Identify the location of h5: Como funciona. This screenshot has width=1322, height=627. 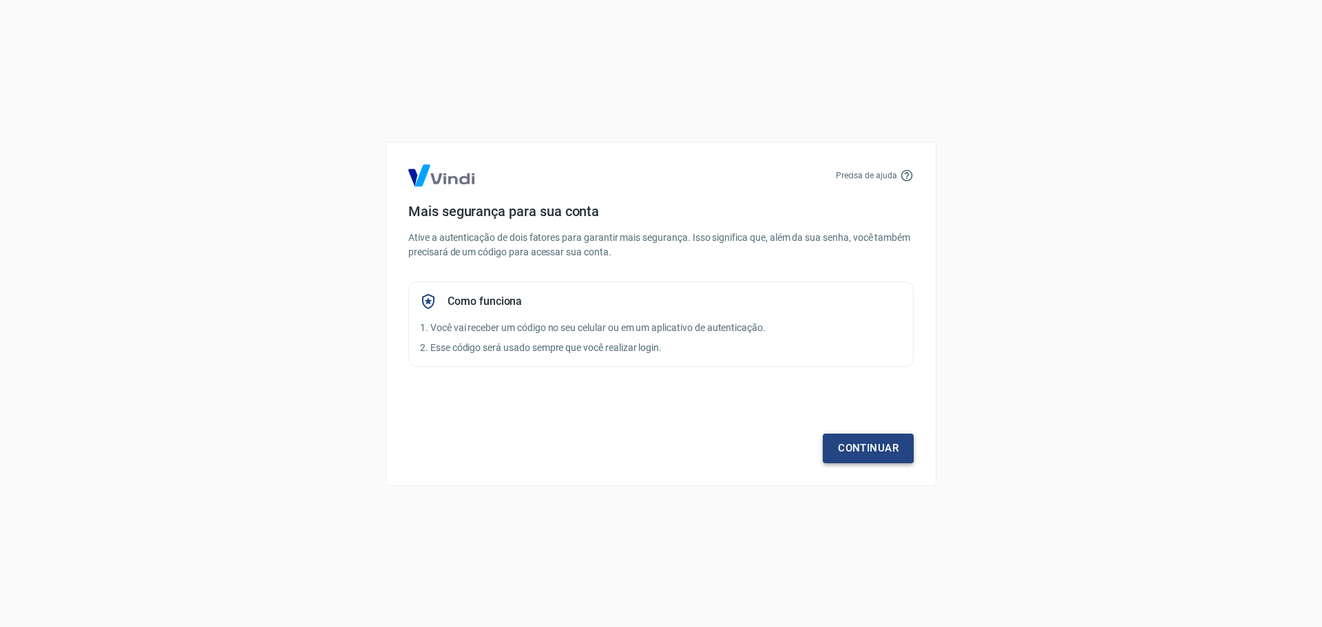
(485, 302).